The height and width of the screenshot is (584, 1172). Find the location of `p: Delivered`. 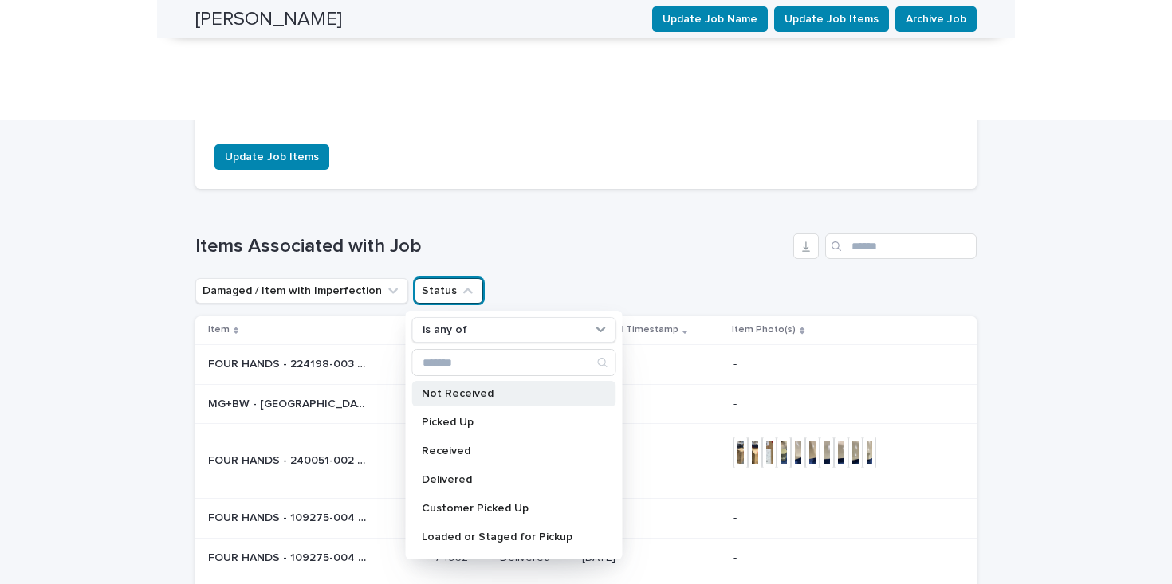

p: Delivered is located at coordinates (506, 480).